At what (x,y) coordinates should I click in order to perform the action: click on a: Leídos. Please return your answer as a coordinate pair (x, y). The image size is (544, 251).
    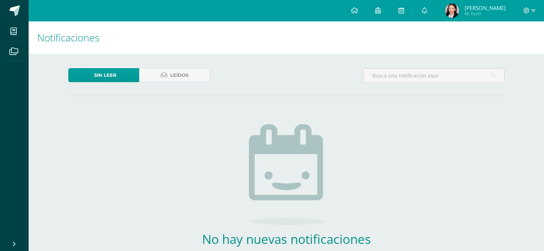
    Looking at the image, I should click on (175, 75).